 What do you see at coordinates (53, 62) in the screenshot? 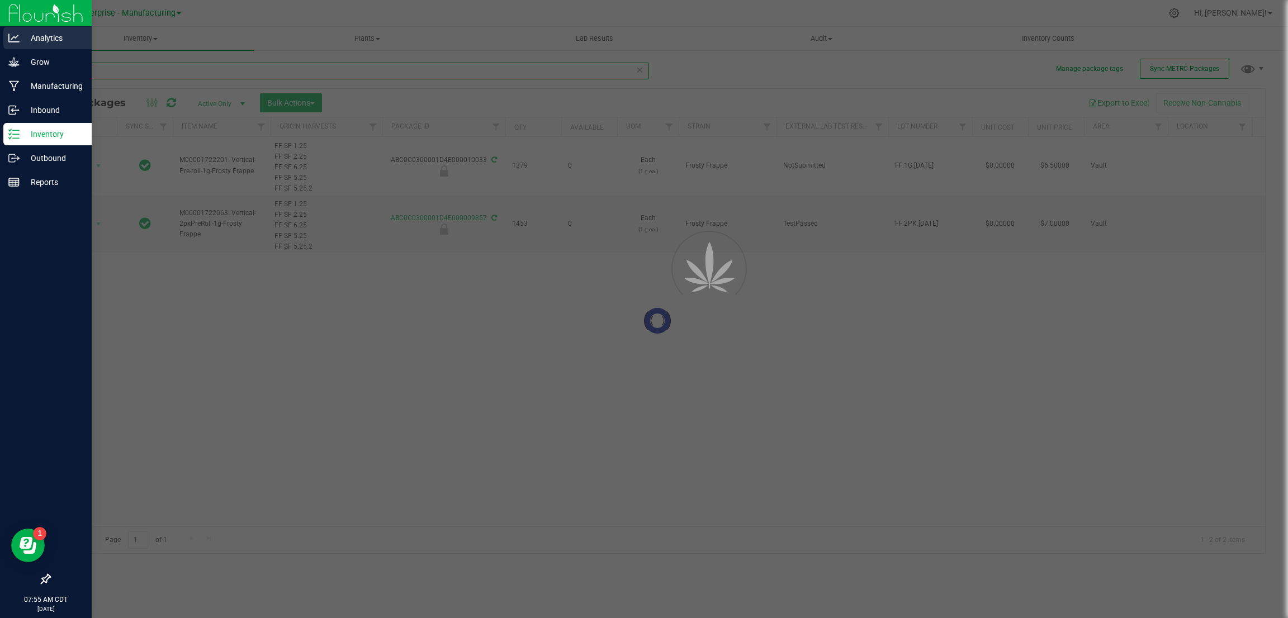
I see `p: Grow` at bounding box center [53, 62].